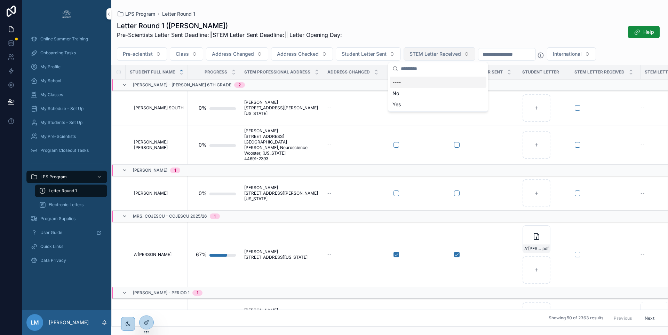 Image resolution: width=668 pixels, height=335 pixels. What do you see at coordinates (71, 205) in the screenshot?
I see `a: Electronic Letters` at bounding box center [71, 205].